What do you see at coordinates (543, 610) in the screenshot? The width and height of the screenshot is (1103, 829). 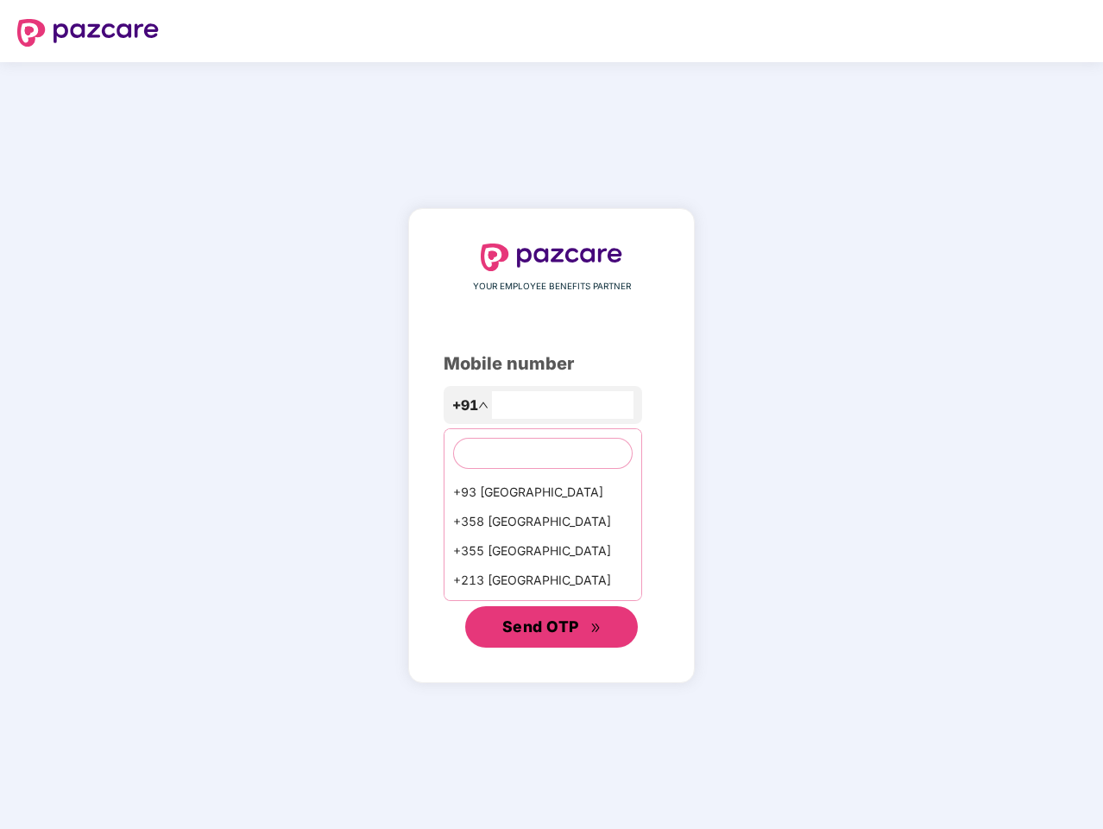 I see `div: +1684 AmericanSamoa` at bounding box center [543, 610].